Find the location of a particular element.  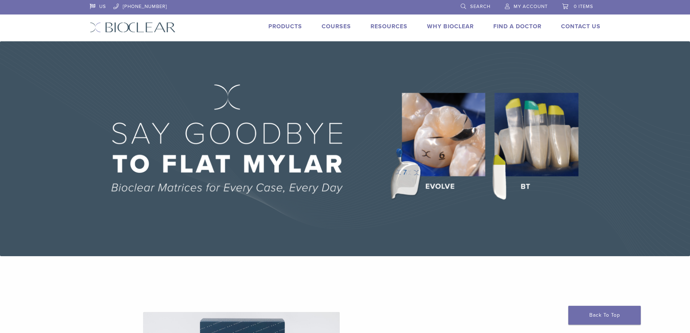

a: Contact Us is located at coordinates (580, 26).